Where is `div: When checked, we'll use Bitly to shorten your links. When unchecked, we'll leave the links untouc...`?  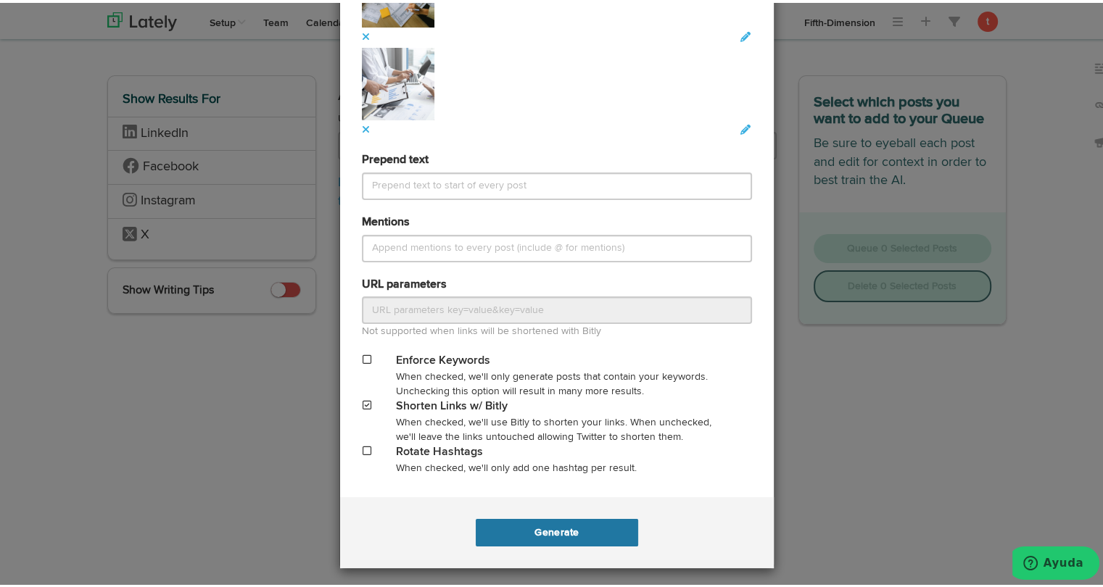
div: When checked, we'll use Bitly to shorten your links. When unchecked, we'll leave the links untouc... is located at coordinates (556, 427).